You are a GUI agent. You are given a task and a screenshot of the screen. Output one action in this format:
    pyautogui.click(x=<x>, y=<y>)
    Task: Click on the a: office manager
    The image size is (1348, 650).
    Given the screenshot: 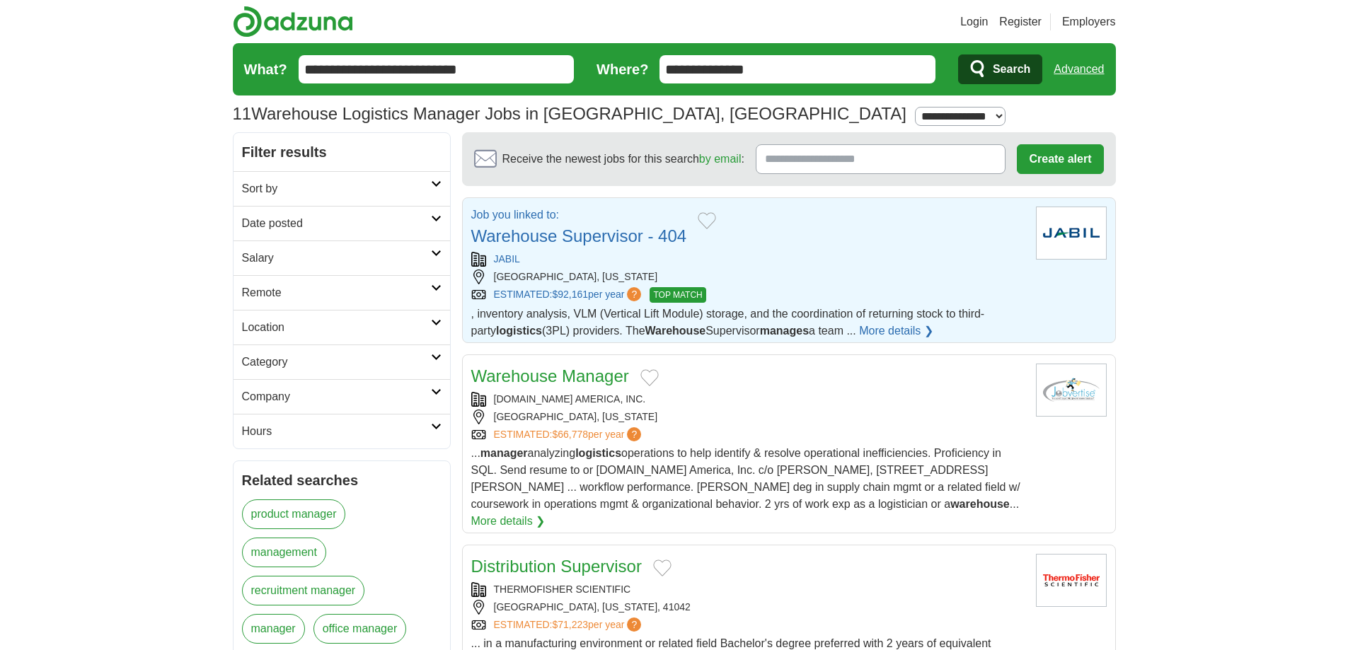 What is the action you would take?
    pyautogui.click(x=360, y=629)
    